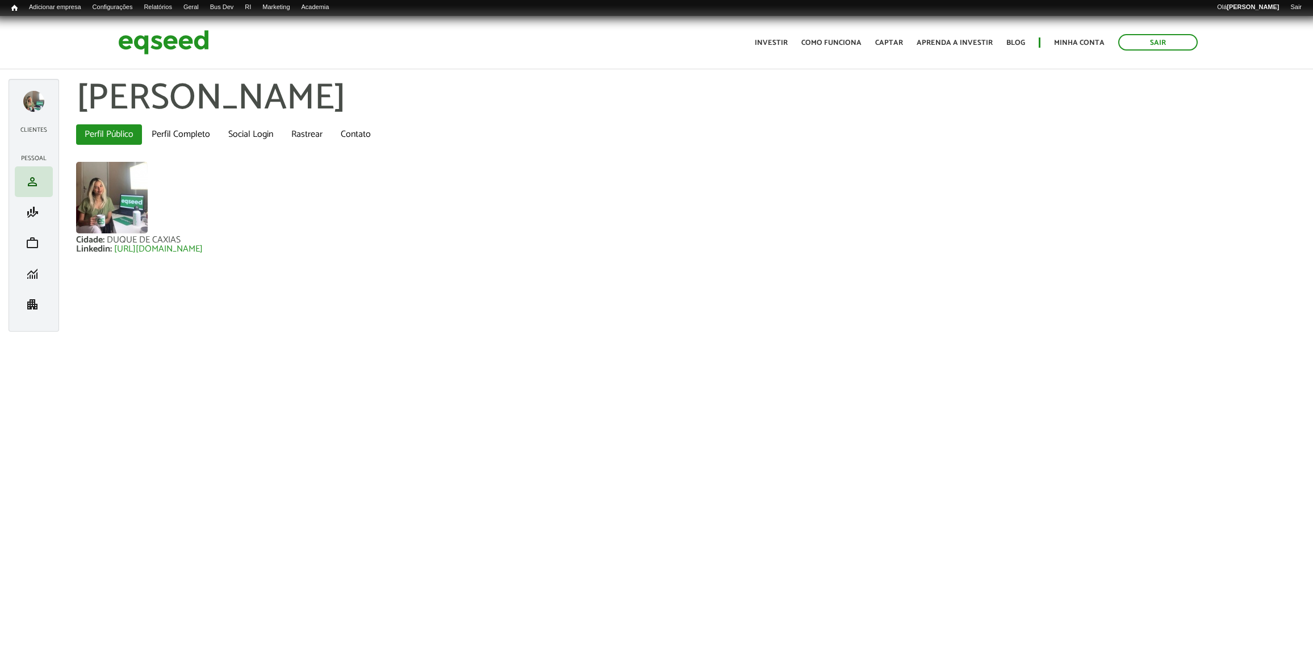 Image resolution: width=1313 pixels, height=657 pixels. Describe the element at coordinates (112, 198) in the screenshot. I see `a: Ver perfil do usuário.` at that location.